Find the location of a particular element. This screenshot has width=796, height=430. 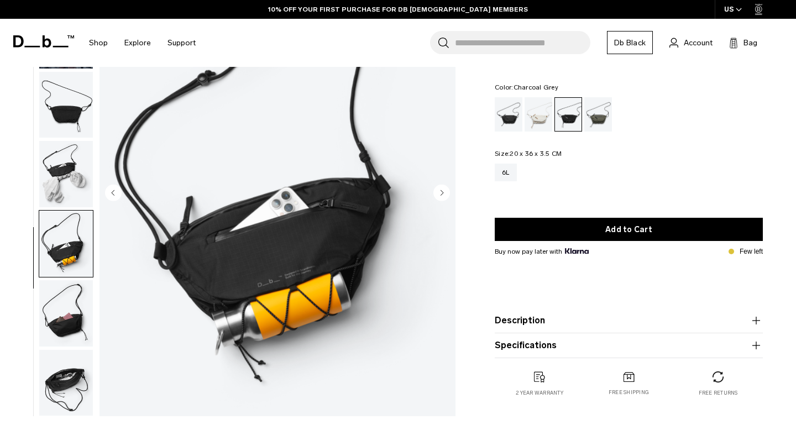

a: Shop is located at coordinates (98, 43).